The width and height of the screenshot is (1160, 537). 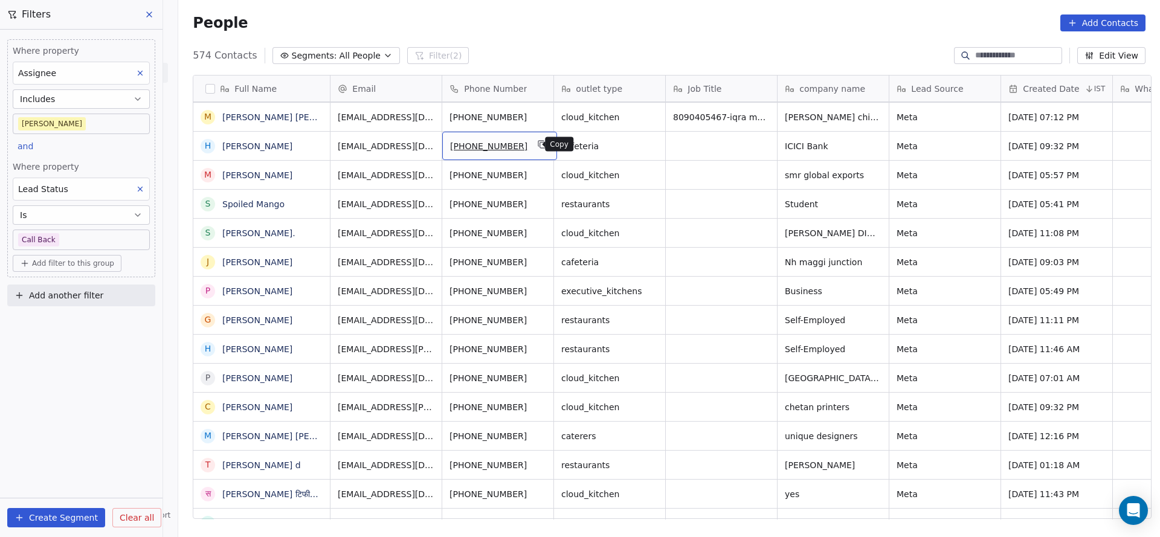 I want to click on p: Copy, so click(x=559, y=144).